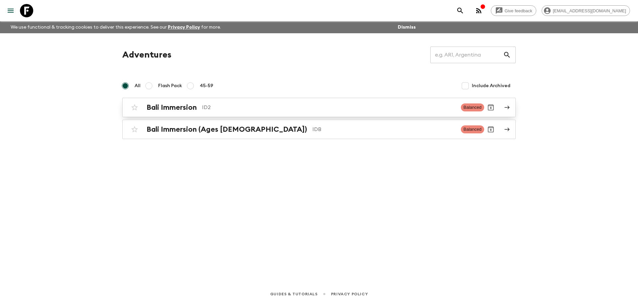 The width and height of the screenshot is (638, 303). Describe the element at coordinates (518, 11) in the screenshot. I see `span: Give feedback` at that location.